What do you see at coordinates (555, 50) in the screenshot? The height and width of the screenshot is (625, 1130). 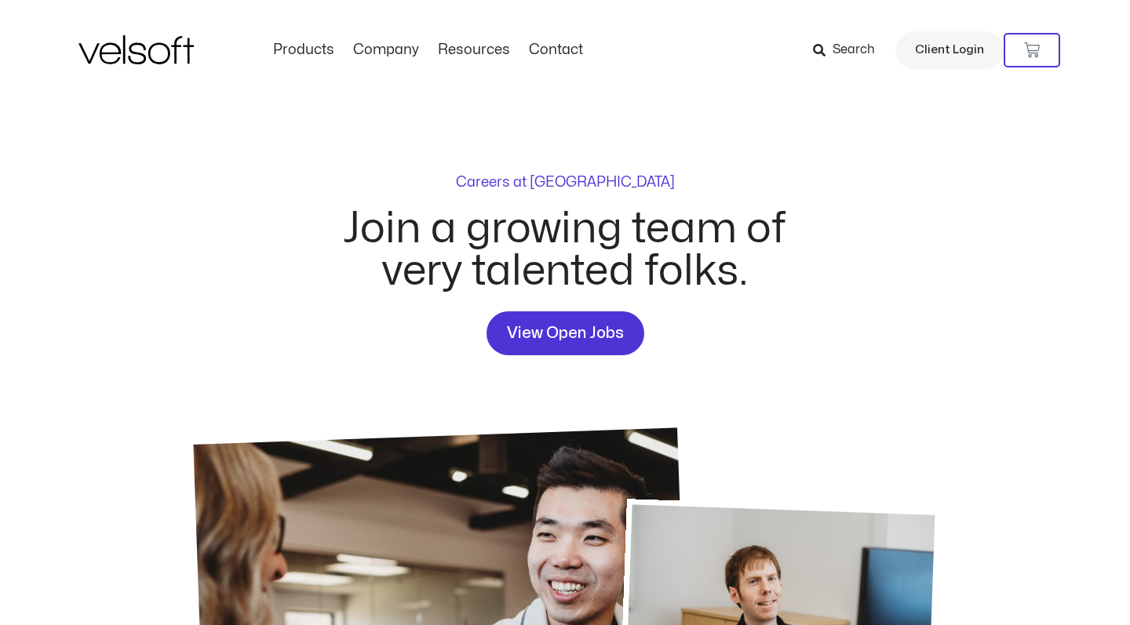 I see `a: ContactMenu Toggle` at bounding box center [555, 50].